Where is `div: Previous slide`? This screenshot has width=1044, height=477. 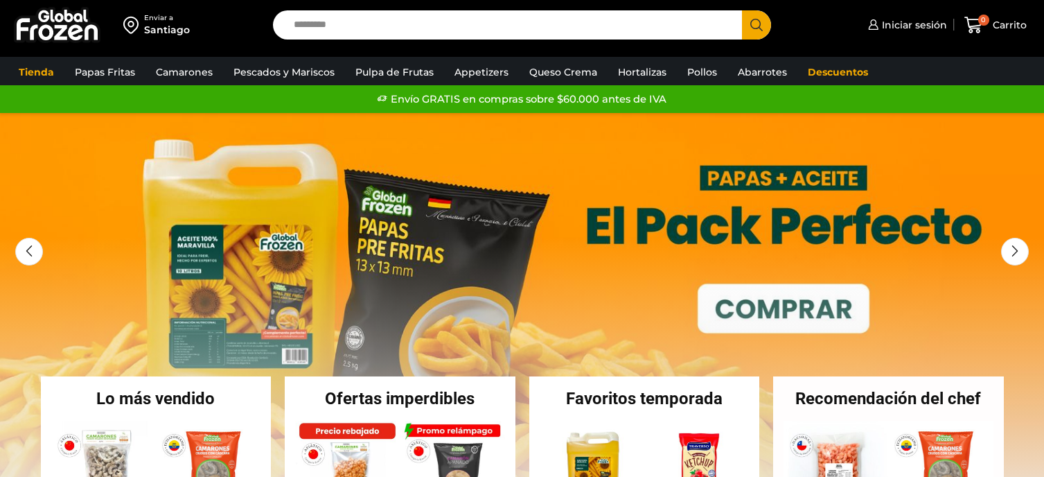 div: Previous slide is located at coordinates (29, 251).